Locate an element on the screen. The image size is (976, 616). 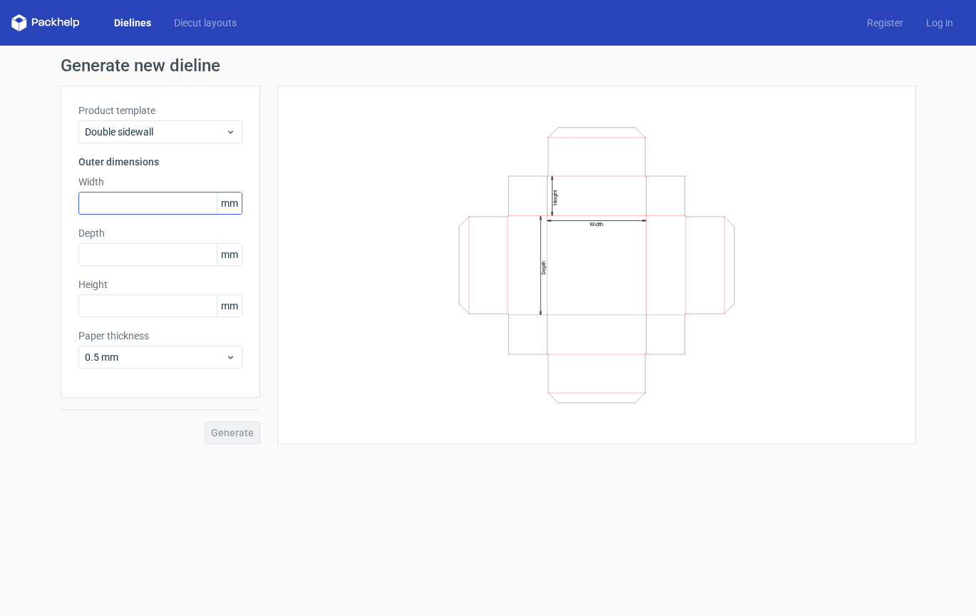
a: Log in is located at coordinates (940, 23).